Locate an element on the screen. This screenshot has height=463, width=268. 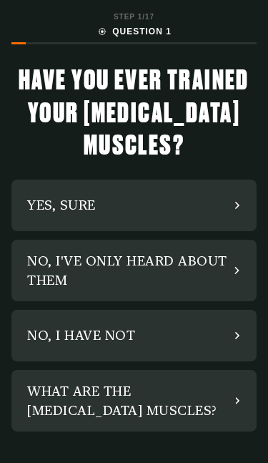
div: STEP 1 / 17 is located at coordinates (134, 16).